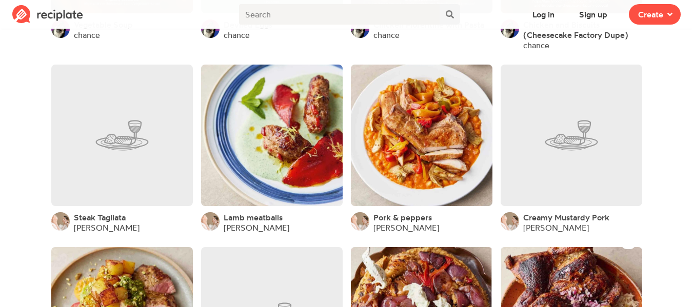 The image size is (693, 307). I want to click on a: Steak Tagliata, so click(100, 218).